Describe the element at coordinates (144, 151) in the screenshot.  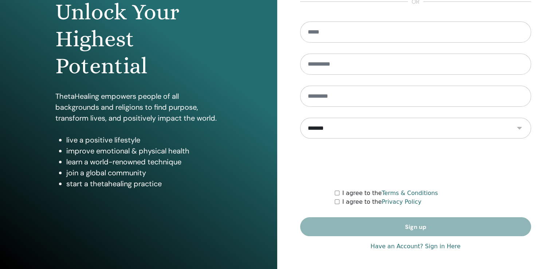
I see `li: improve emotional & physical health` at that location.